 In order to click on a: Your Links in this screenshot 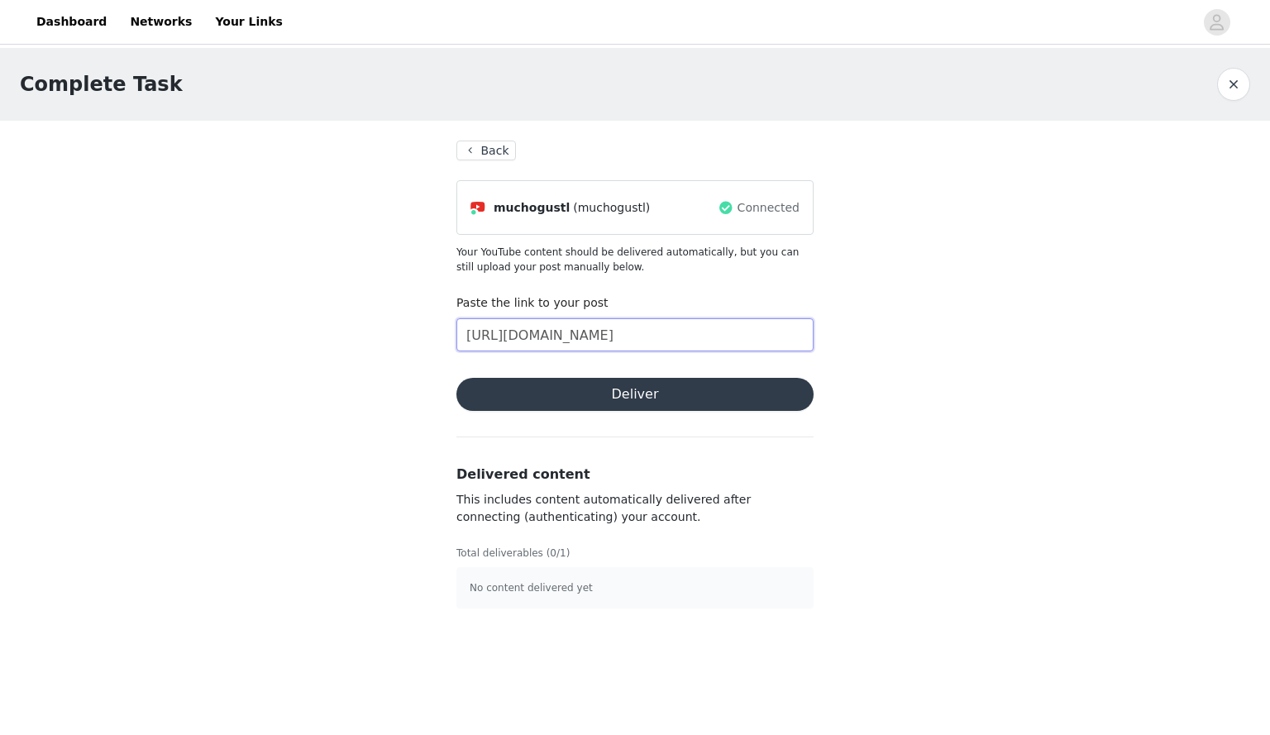, I will do `click(249, 21)`.